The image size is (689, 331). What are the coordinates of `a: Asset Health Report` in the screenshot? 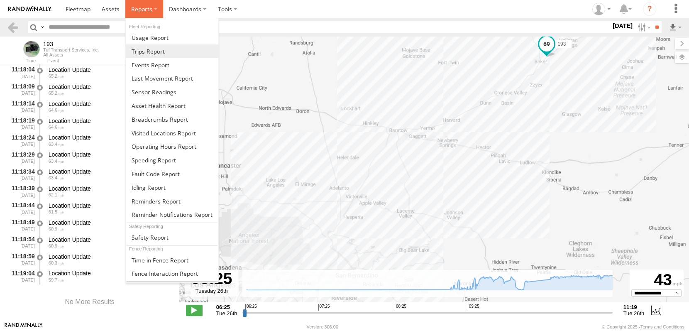 It's located at (172, 105).